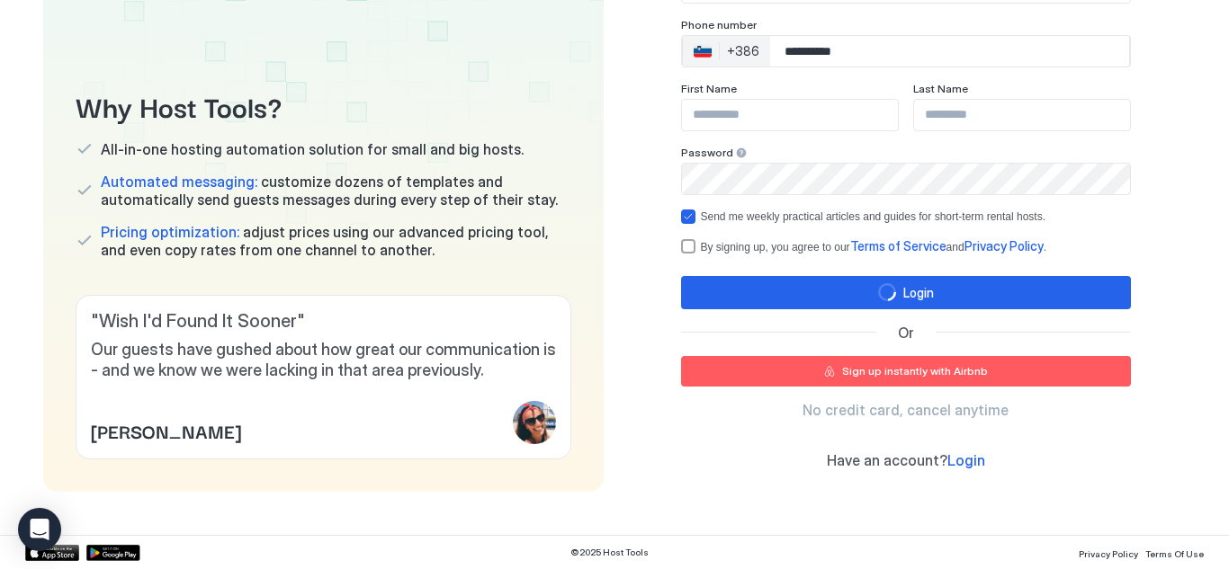  Describe the element at coordinates (906, 333) in the screenshot. I see `span: Or` at that location.